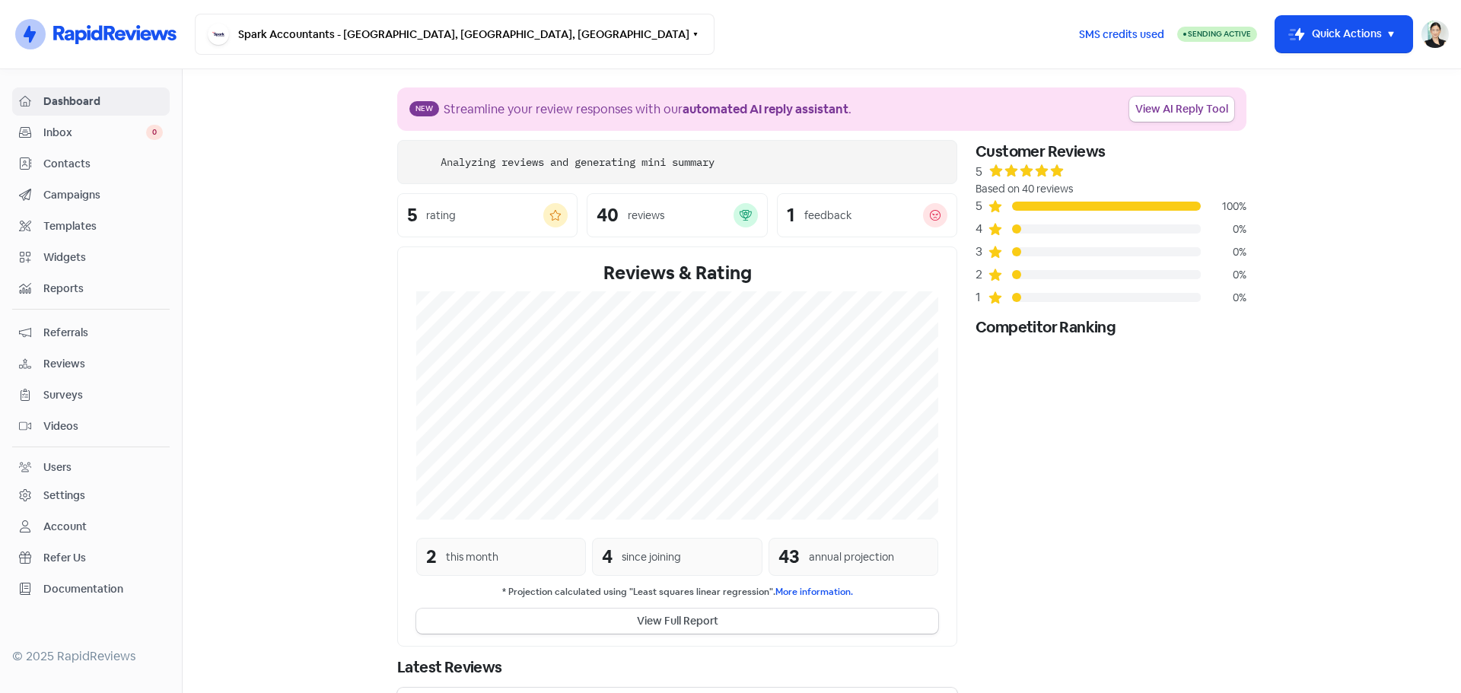  What do you see at coordinates (103, 257) in the screenshot?
I see `span: Widgets` at bounding box center [103, 257].